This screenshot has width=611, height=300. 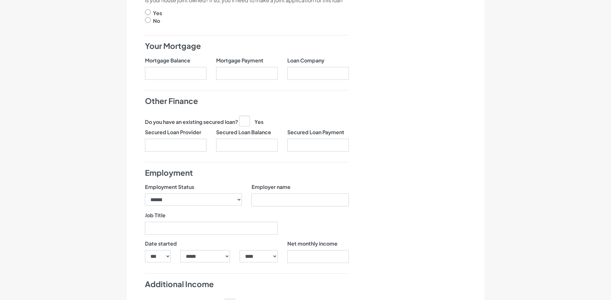 I want to click on label: Job Title, so click(x=155, y=215).